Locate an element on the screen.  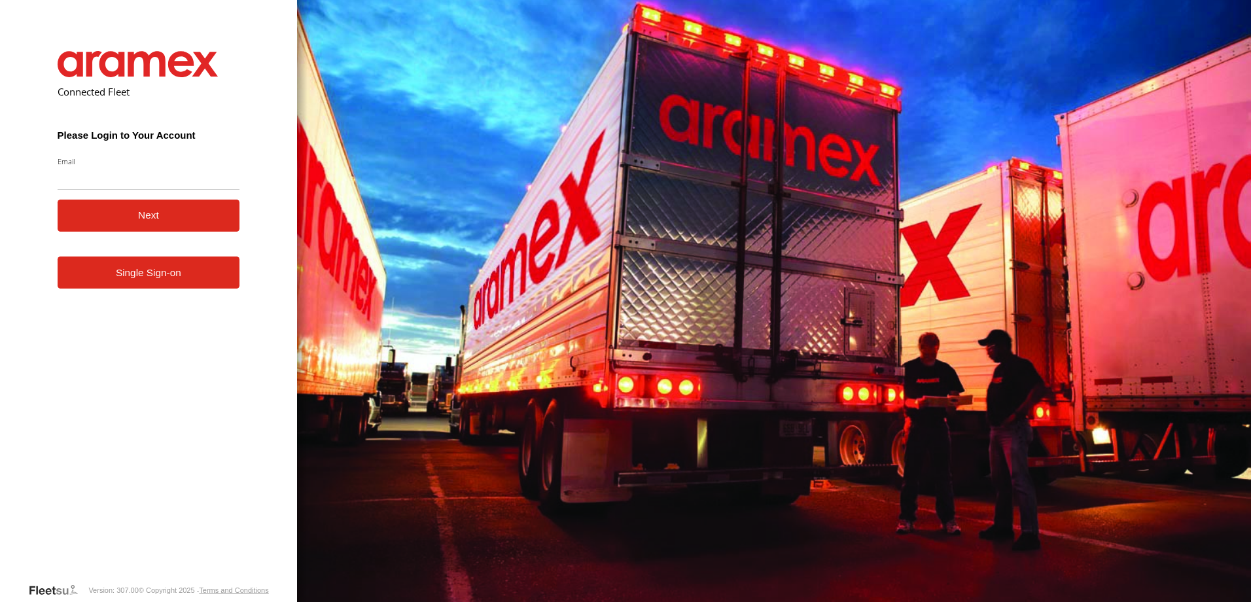
a: Single Sign-on is located at coordinates (148, 272).